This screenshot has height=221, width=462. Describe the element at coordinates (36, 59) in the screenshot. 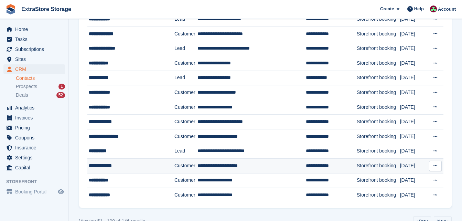

I see `span: Sites` at that location.